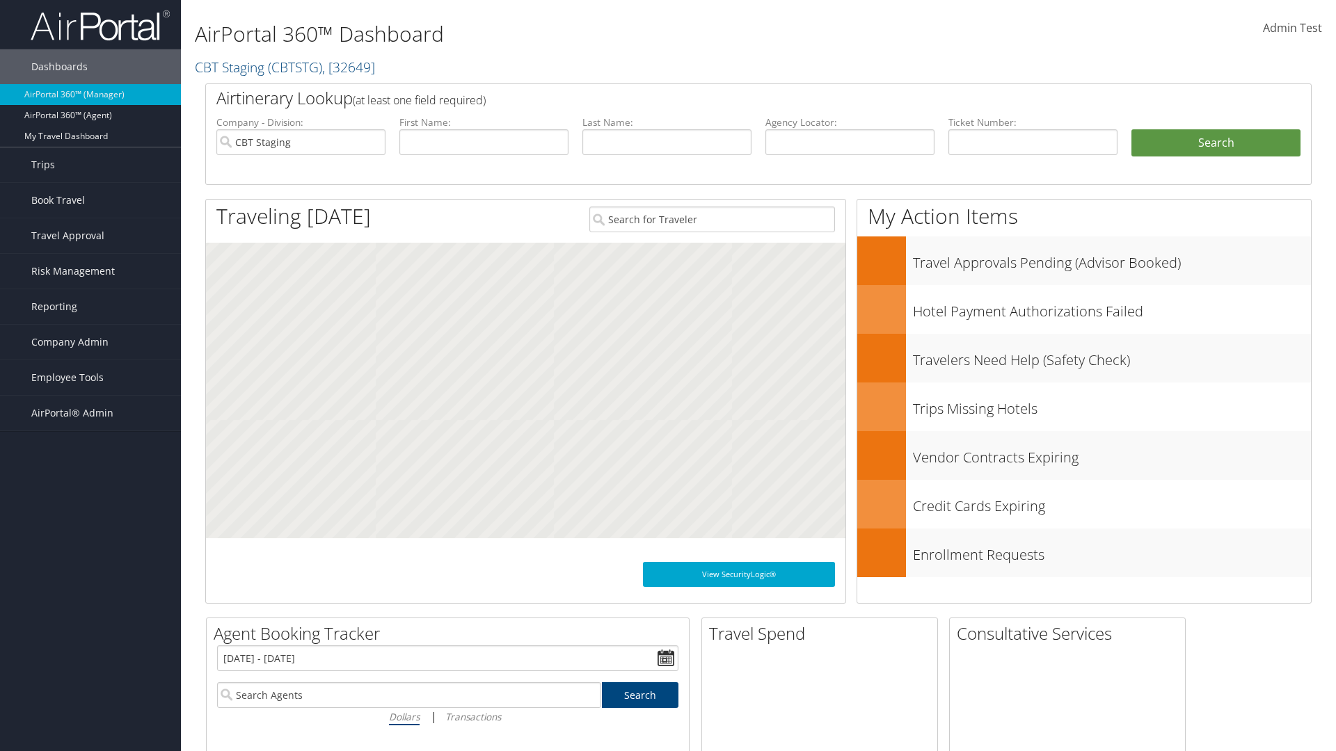 The height and width of the screenshot is (751, 1336). Describe the element at coordinates (1112, 454) in the screenshot. I see `h3: Vendor Contracts Expiring` at that location.